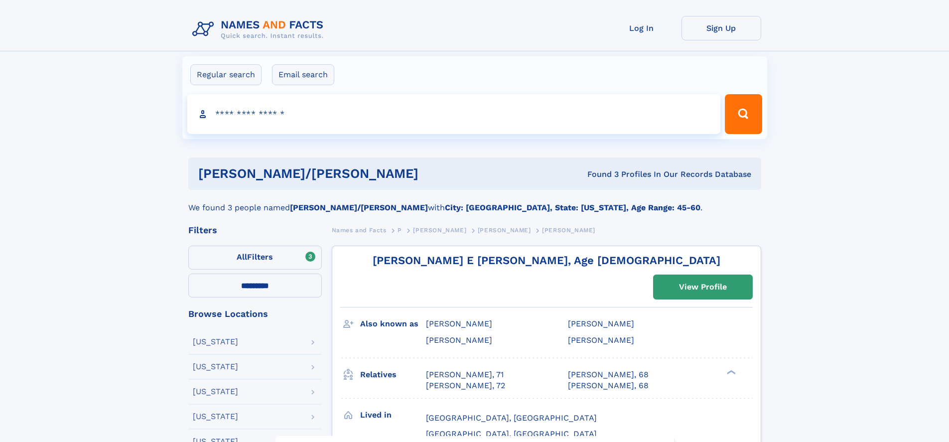 The height and width of the screenshot is (442, 949). I want to click on button: Search Button, so click(744, 114).